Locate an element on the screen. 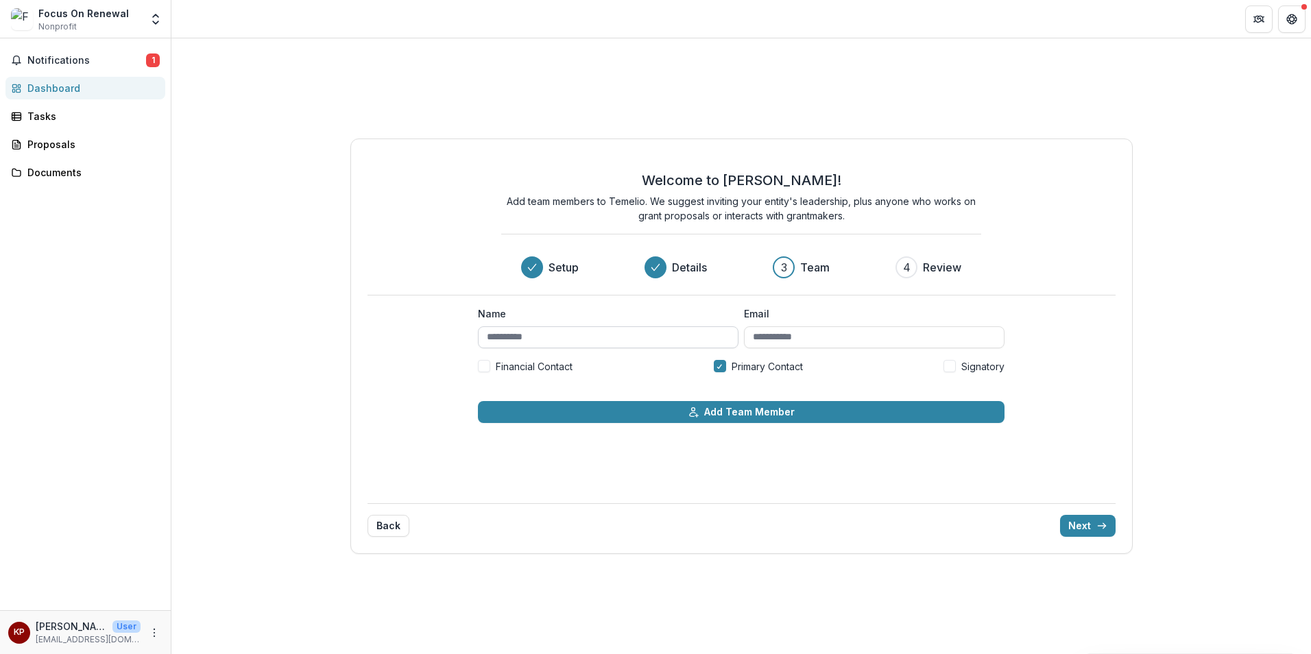  div: Kevin Platz is located at coordinates (19, 632).